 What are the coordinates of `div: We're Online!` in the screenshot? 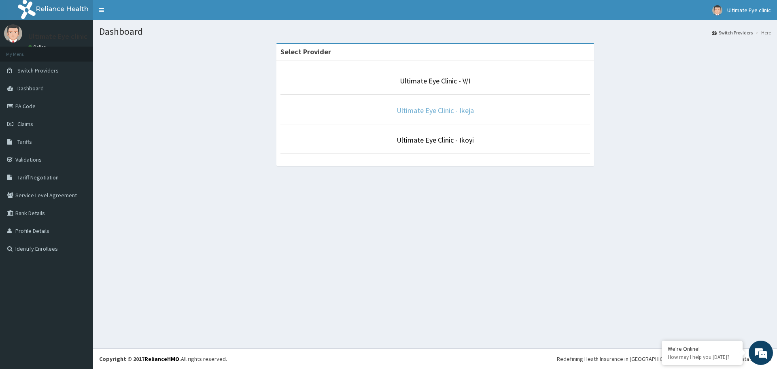 It's located at (702, 348).